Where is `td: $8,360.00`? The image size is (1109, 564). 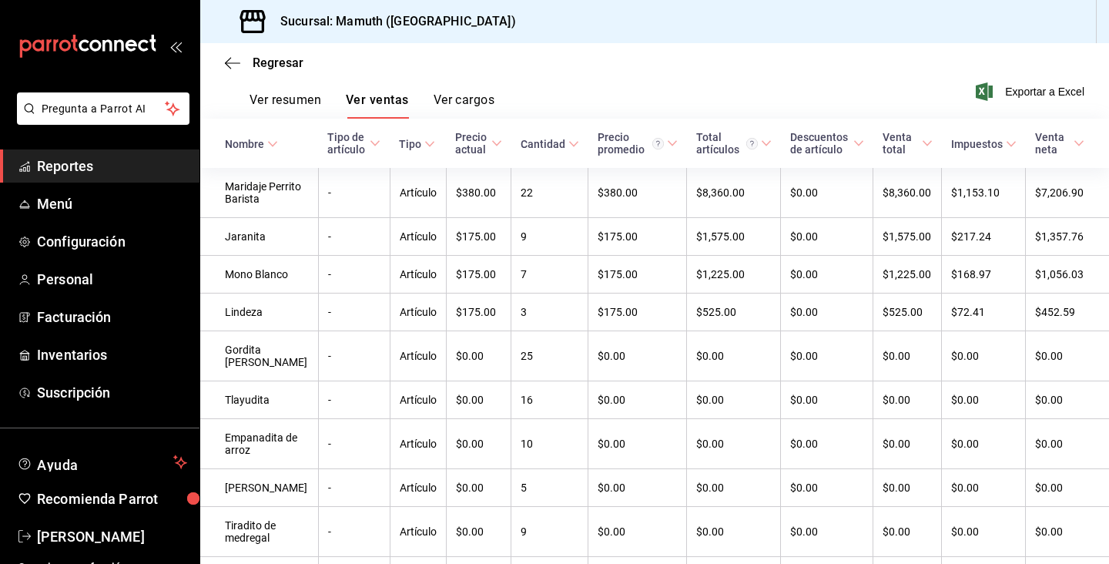 td: $8,360.00 is located at coordinates (734, 193).